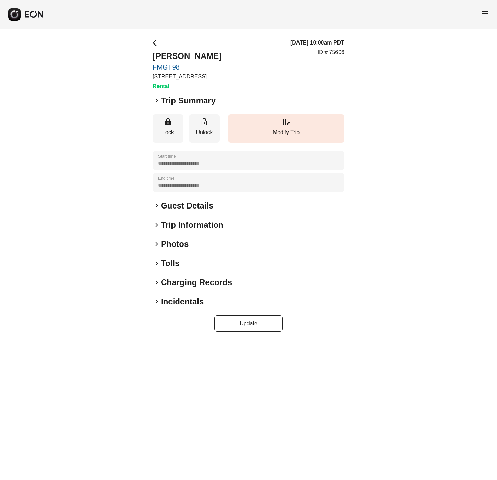 The image size is (497, 480). Describe the element at coordinates (485, 13) in the screenshot. I see `span: menu` at that location.